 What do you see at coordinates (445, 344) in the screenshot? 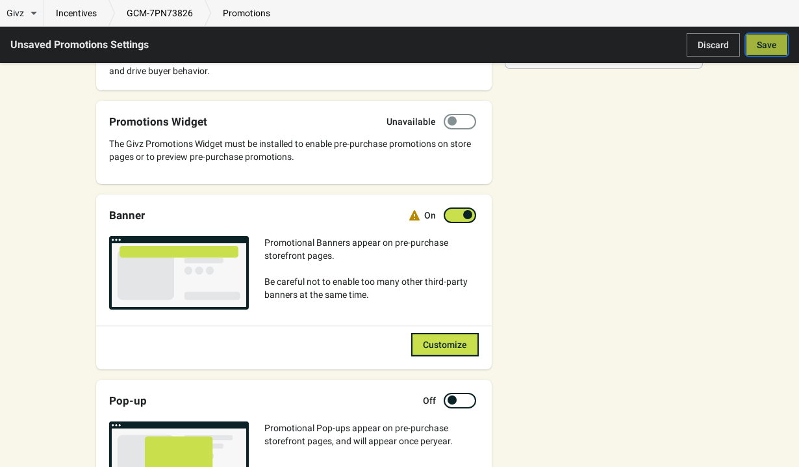
I see `button: Customize` at bounding box center [445, 344].